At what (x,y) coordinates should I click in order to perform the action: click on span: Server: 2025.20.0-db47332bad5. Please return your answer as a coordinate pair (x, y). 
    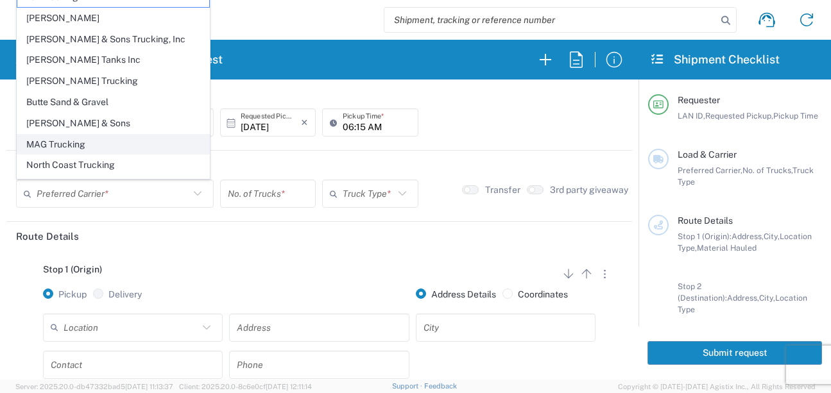
    Looking at the image, I should click on (94, 387).